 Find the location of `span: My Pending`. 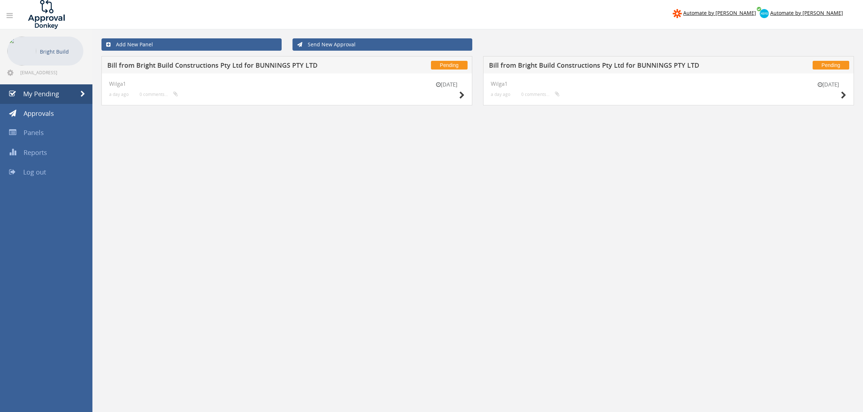

span: My Pending is located at coordinates (41, 94).